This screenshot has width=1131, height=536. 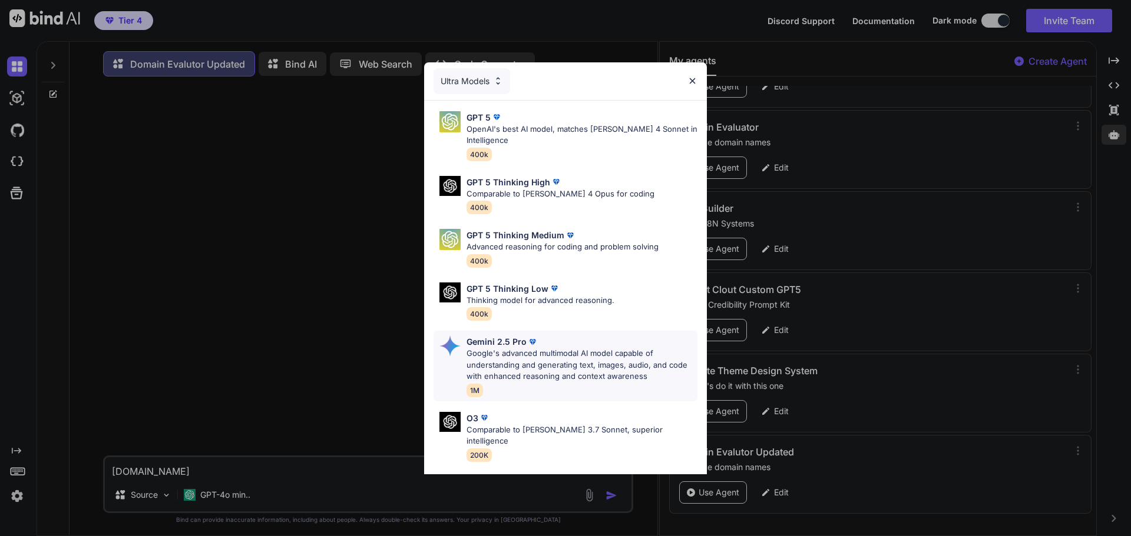 What do you see at coordinates (515, 235) in the screenshot?
I see `p: GPT 5 Thinking Medium` at bounding box center [515, 235].